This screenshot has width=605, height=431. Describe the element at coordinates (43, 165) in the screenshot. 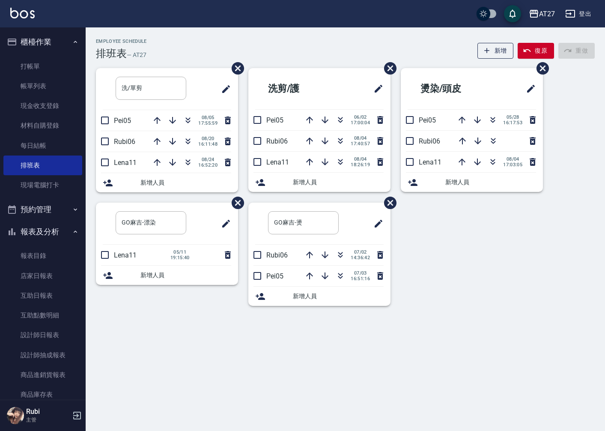

I see `a: 排班表` at that location.